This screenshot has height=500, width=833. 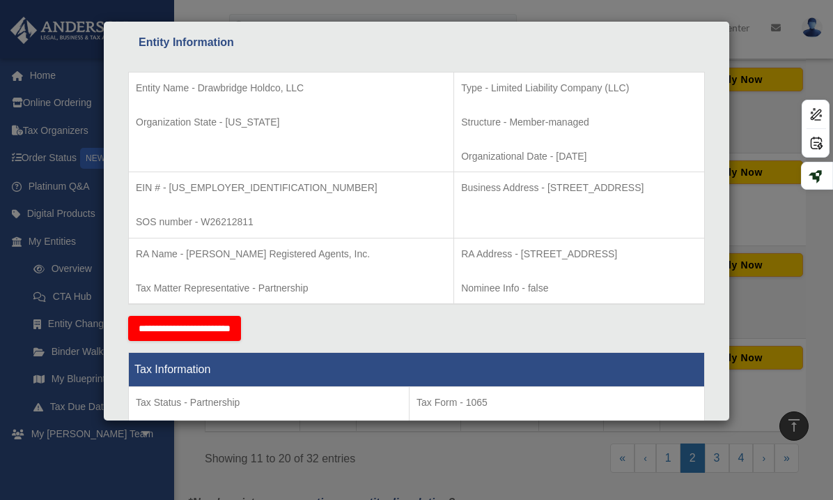 I want to click on p: Entity Name - Drawbridge Holdco, LLC, so click(x=291, y=88).